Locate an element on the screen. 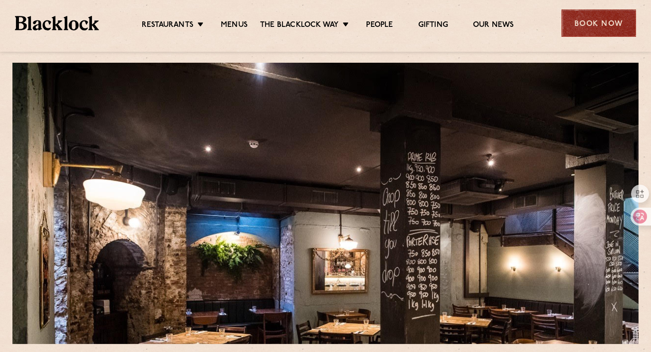 The height and width of the screenshot is (352, 651). img: BL_Textured_Logo-footer-cropped.svg is located at coordinates (57, 23).